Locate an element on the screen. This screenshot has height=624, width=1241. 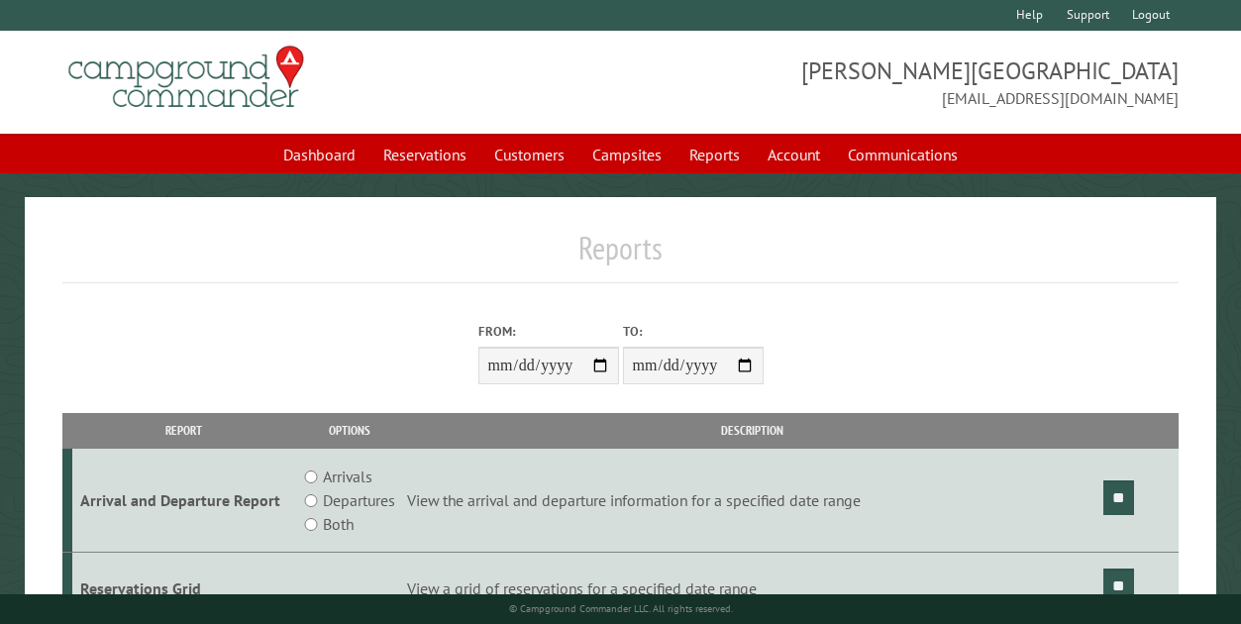
a: Customers is located at coordinates (529, 154).